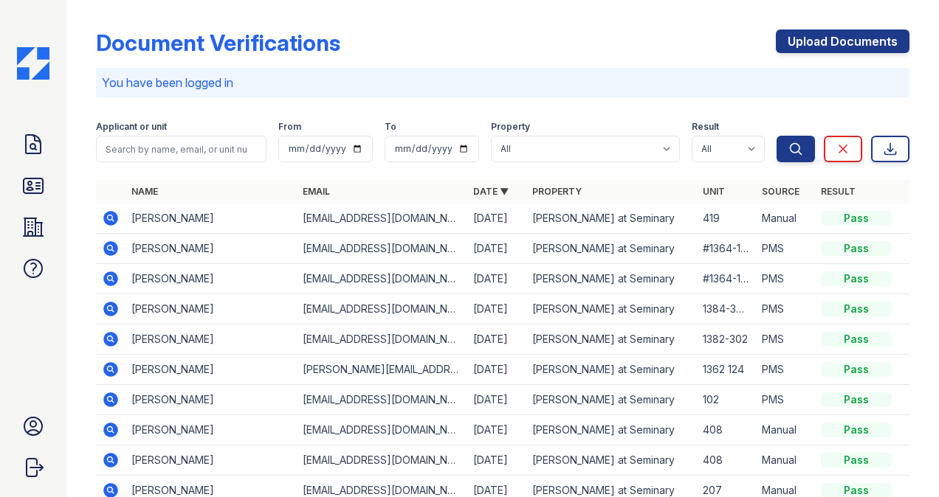  Describe the element at coordinates (780, 191) in the screenshot. I see `a: Source` at that location.